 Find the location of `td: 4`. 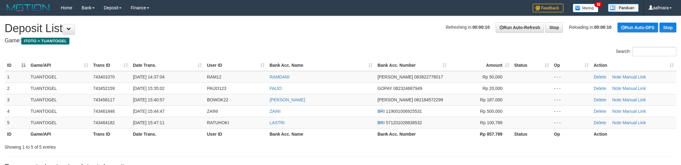

td: 4 is located at coordinates (16, 111).